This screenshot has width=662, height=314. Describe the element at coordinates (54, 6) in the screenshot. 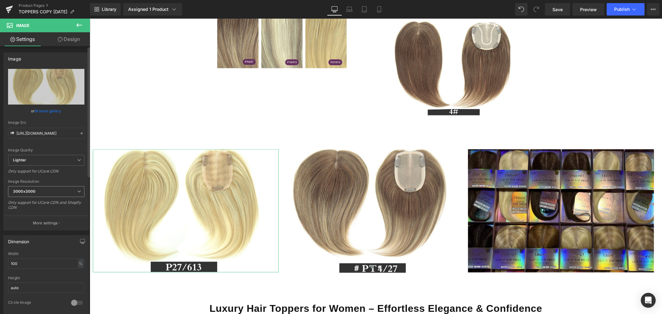

I see `a: Product Pages` at that location.